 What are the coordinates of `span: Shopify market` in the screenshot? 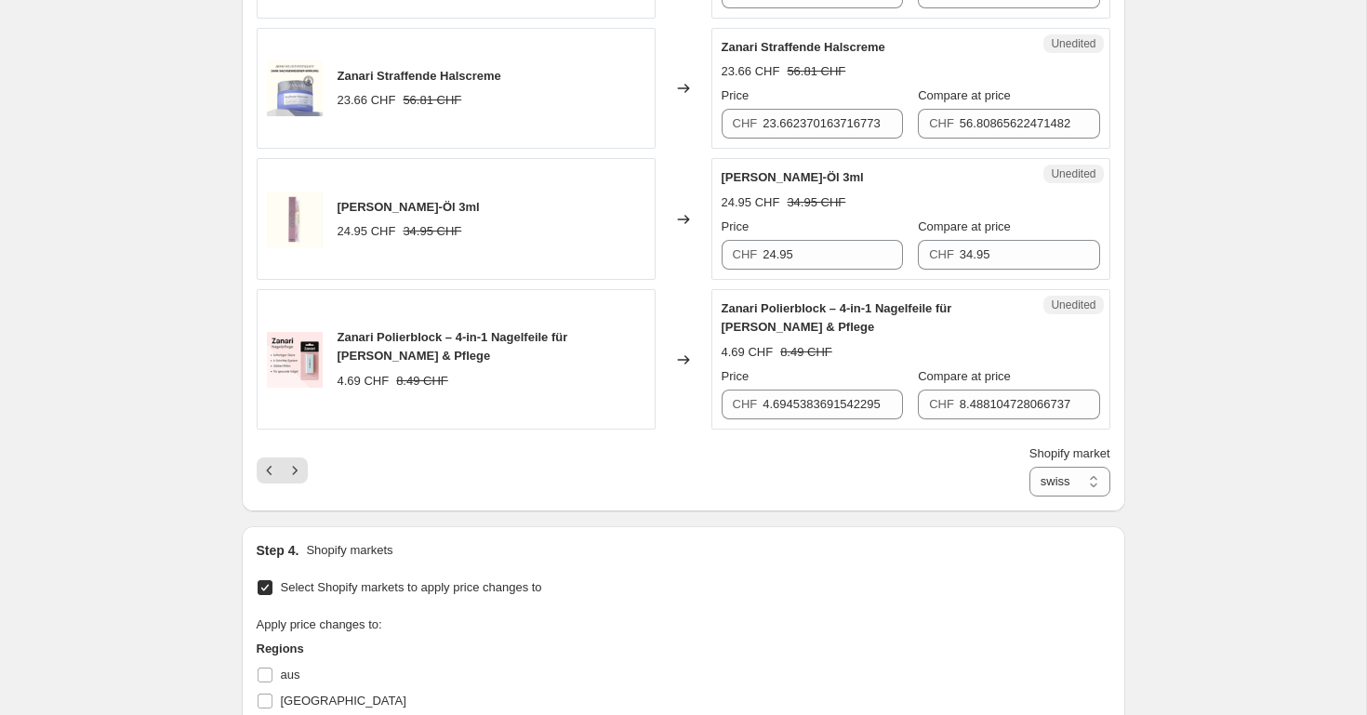 It's located at (1069, 453).